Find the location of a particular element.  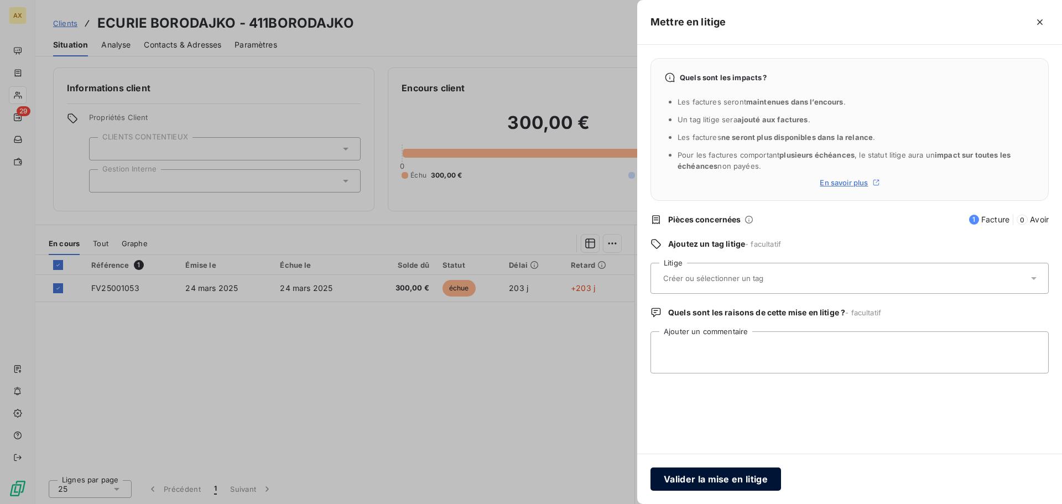

span: Quels sont les impacts ? is located at coordinates (723, 77).